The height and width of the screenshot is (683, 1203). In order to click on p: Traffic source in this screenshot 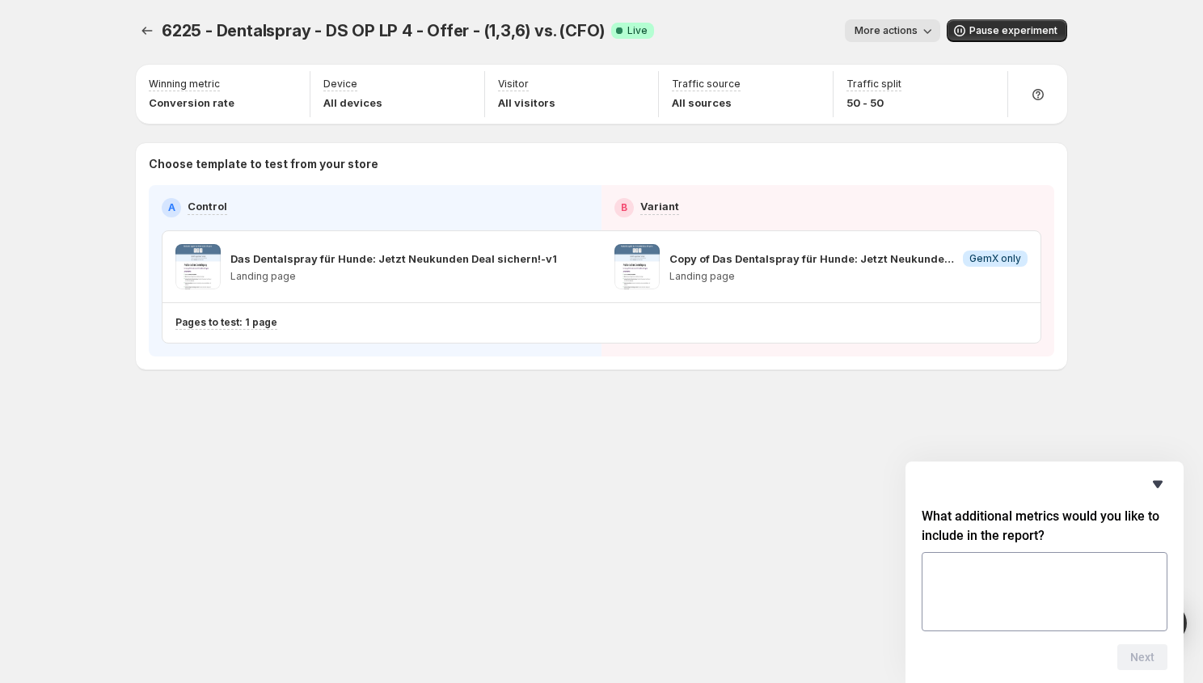, I will do `click(706, 84)`.